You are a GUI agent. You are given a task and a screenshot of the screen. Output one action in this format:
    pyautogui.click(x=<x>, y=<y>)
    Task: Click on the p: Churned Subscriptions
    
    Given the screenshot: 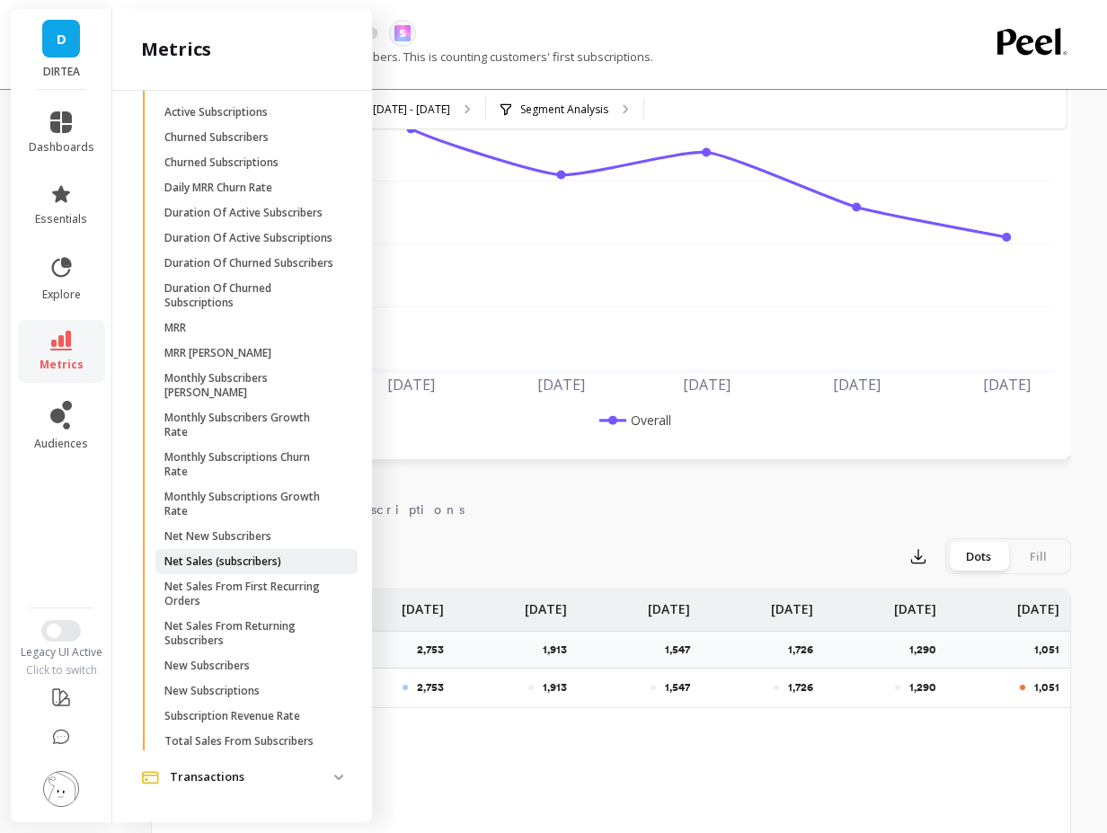 What is the action you would take?
    pyautogui.click(x=221, y=163)
    